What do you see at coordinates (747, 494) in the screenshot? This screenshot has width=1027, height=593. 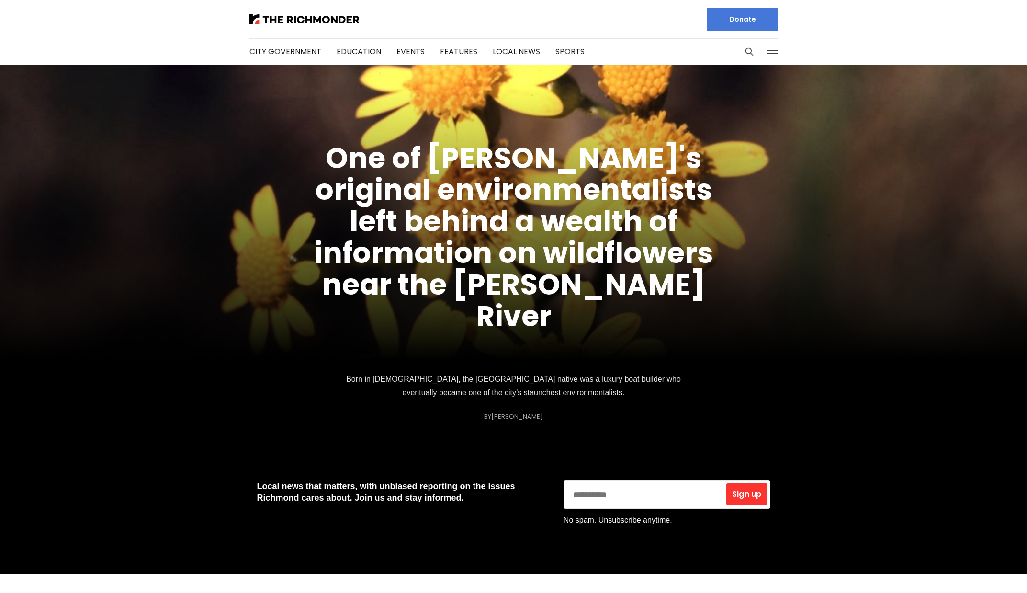 I see `button: Sign up` at bounding box center [747, 494].